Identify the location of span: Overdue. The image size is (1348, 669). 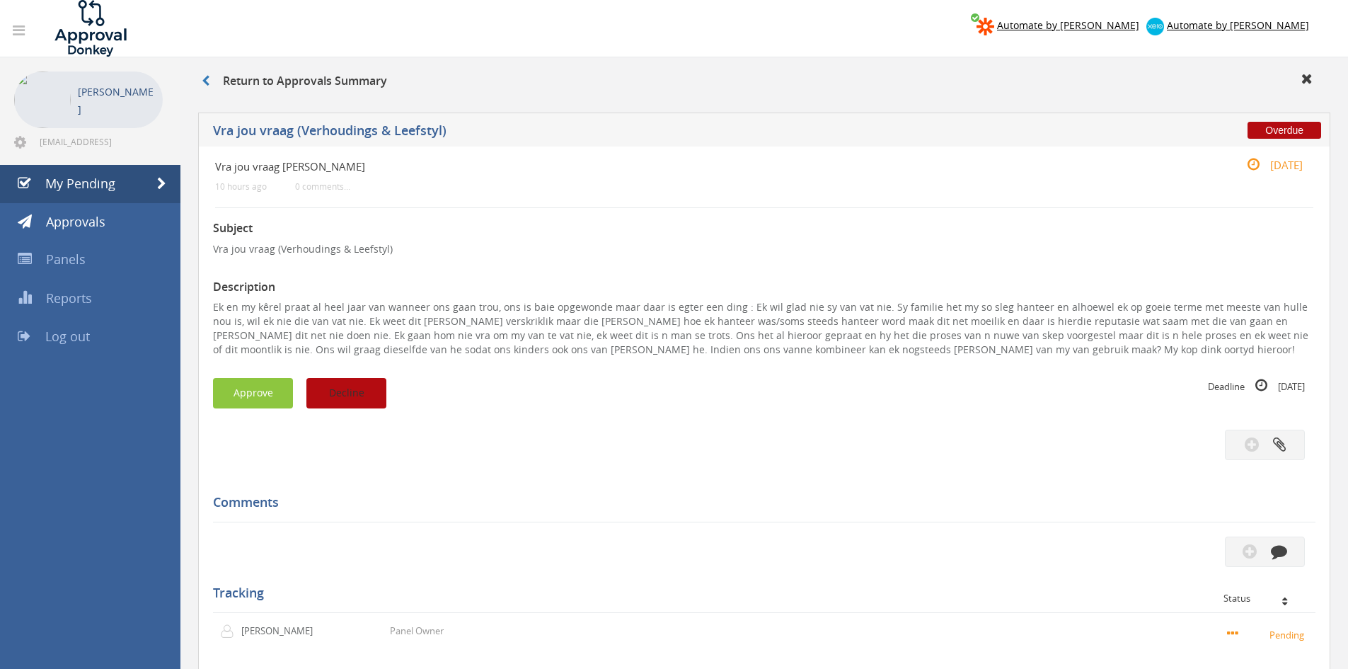
(1285, 130).